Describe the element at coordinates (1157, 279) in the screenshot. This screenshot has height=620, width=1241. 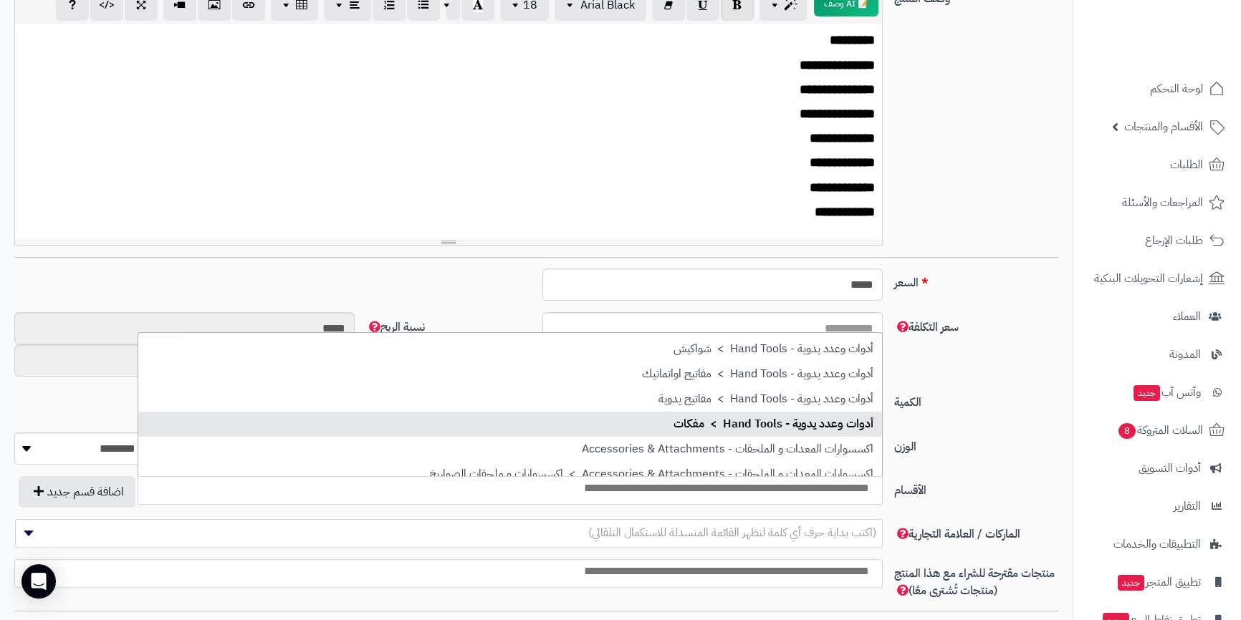
I see `a: إشعارات التحويلات البنكية` at that location.